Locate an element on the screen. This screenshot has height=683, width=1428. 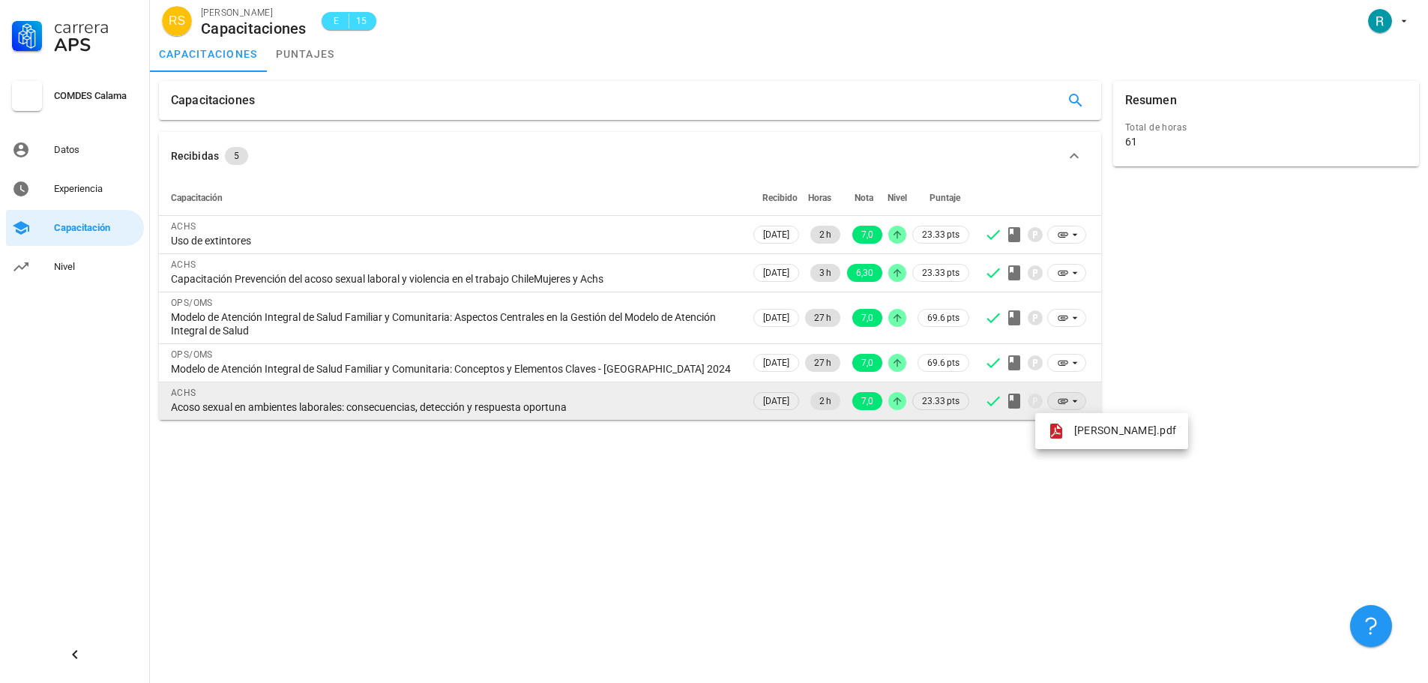
a: puntajes is located at coordinates (305, 54).